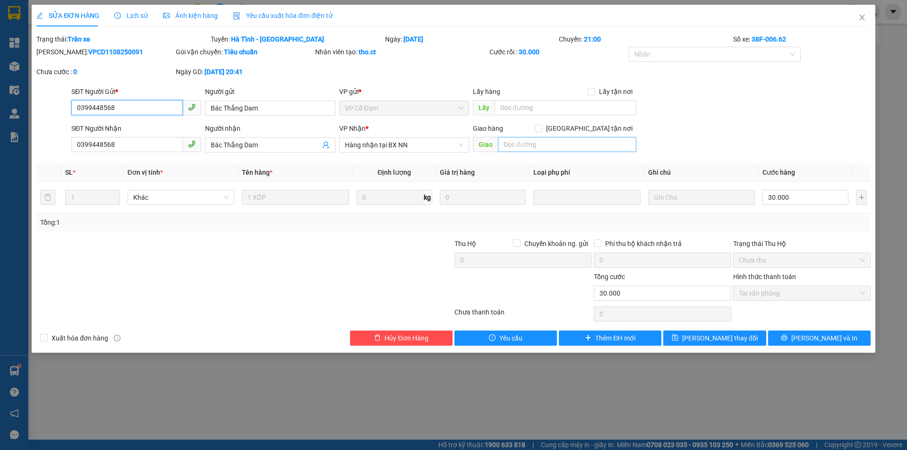 This screenshot has width=907, height=450. Describe the element at coordinates (145, 172) in the screenshot. I see `span: Đơn vị tính` at that location.